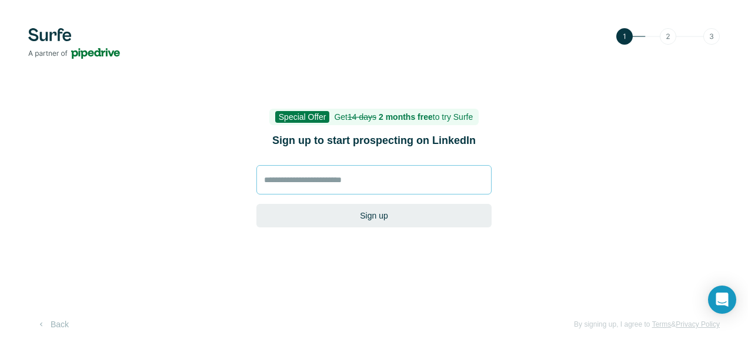 The width and height of the screenshot is (748, 349). What do you see at coordinates (362, 117) in the screenshot?
I see `s: 14 days` at bounding box center [362, 117].